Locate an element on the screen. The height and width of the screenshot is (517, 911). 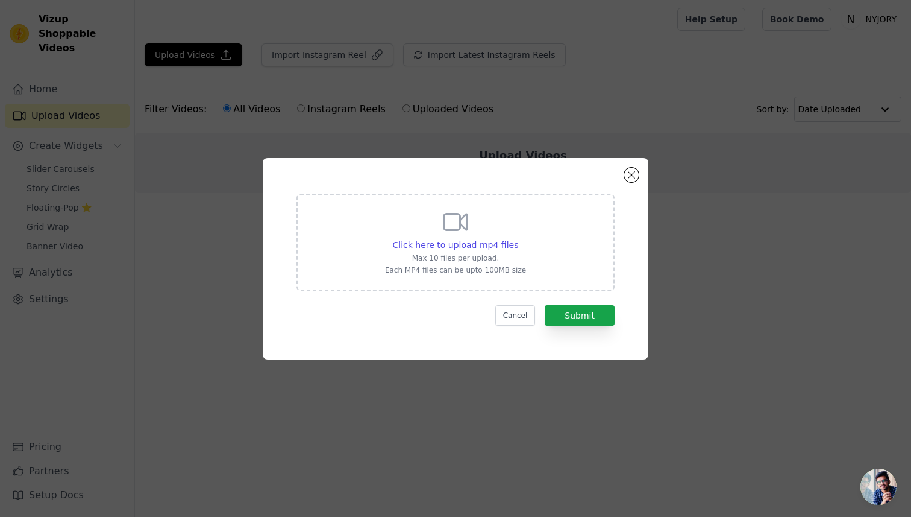
span: Click here to upload mp4 files is located at coordinates (456, 245).